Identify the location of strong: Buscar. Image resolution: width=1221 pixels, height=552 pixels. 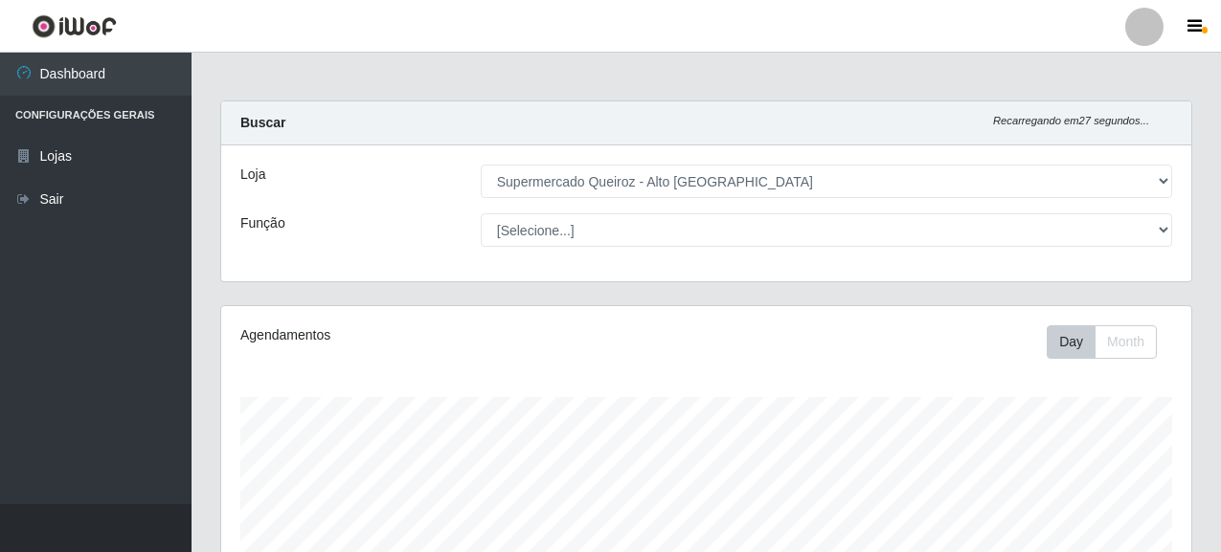
(262, 123).